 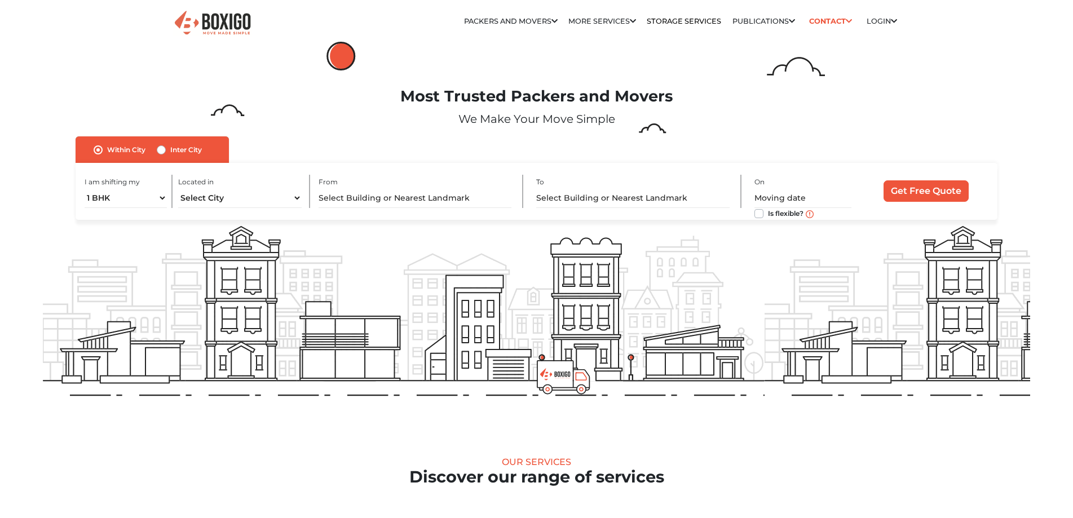 I want to click on h1: Most Trusted Packers and Movers, so click(x=536, y=96).